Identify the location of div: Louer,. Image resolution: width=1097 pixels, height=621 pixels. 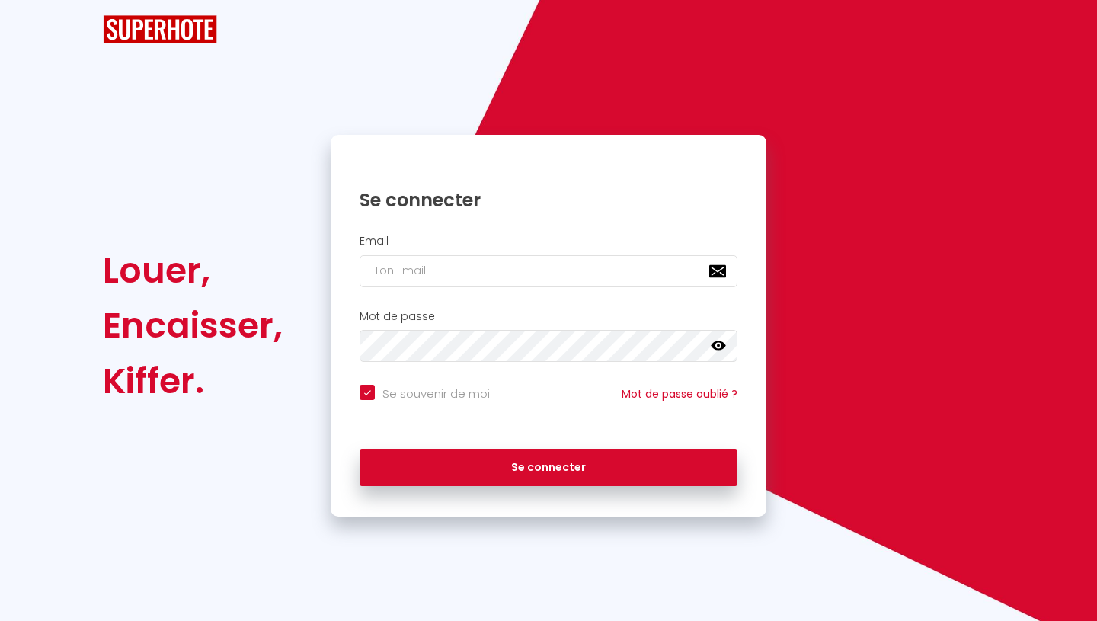
(193, 270).